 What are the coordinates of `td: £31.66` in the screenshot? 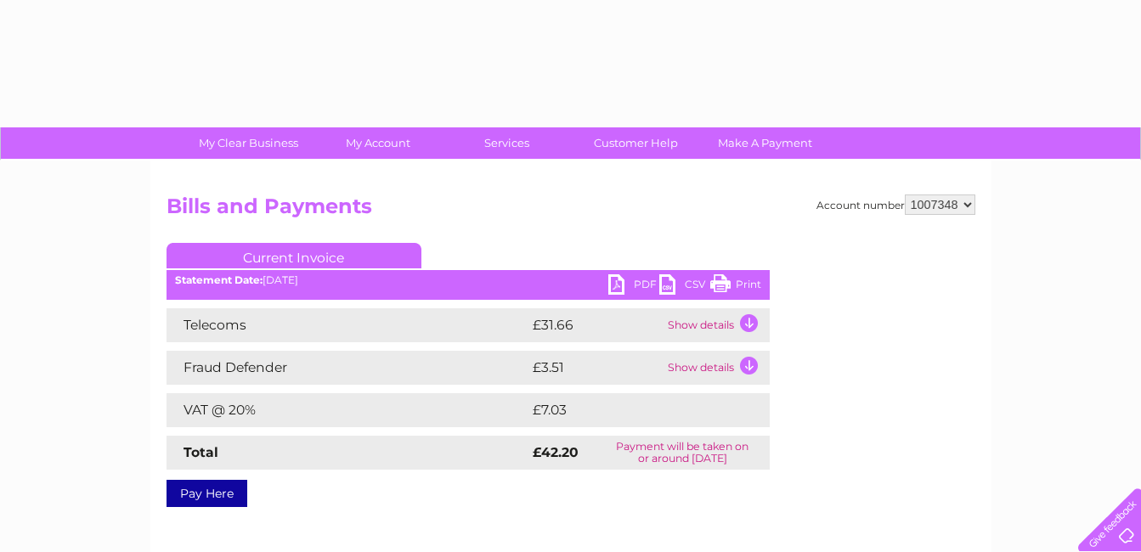 It's located at (596, 325).